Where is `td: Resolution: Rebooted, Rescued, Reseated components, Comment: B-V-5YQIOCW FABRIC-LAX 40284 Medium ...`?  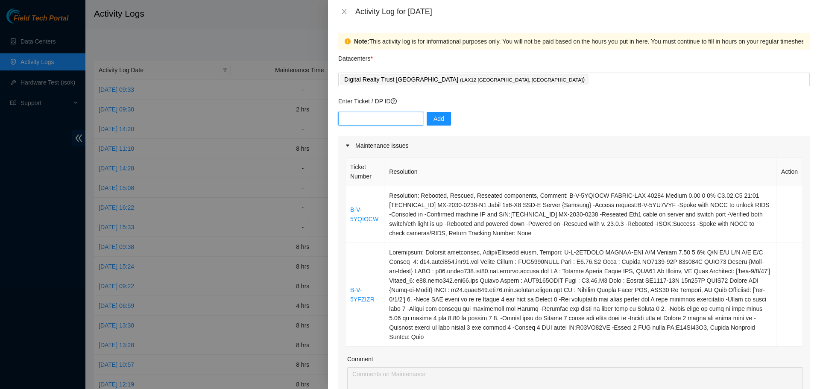
td: Resolution: Rebooted, Rescued, Reseated components, Comment: B-V-5YQIOCW FABRIC-LAX 40284 Medium ... is located at coordinates (580, 214).